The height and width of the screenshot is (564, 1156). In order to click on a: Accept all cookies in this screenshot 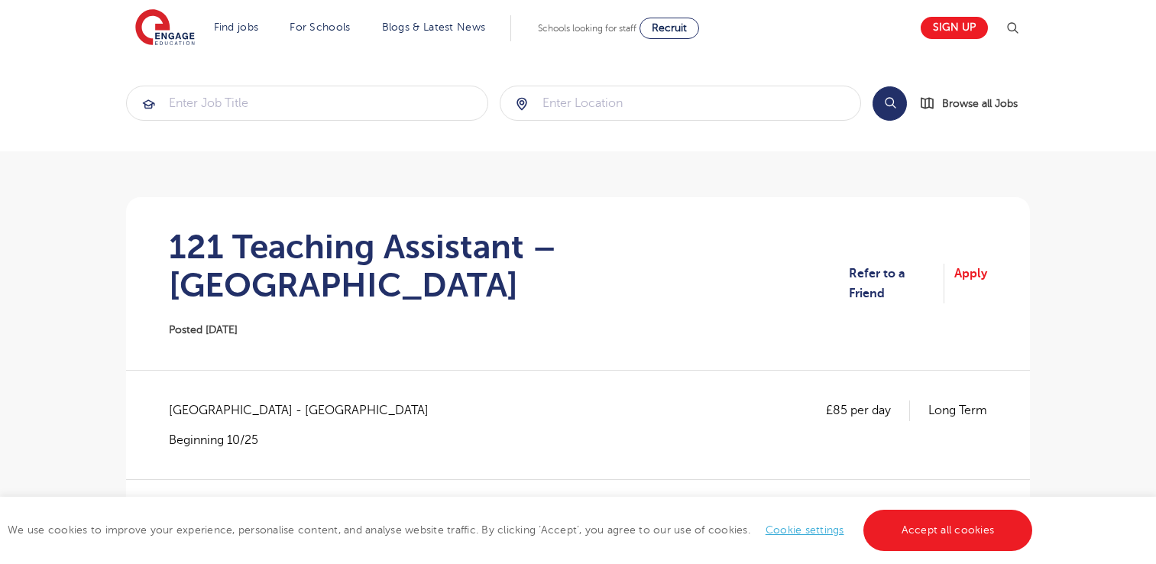, I will do `click(948, 530)`.